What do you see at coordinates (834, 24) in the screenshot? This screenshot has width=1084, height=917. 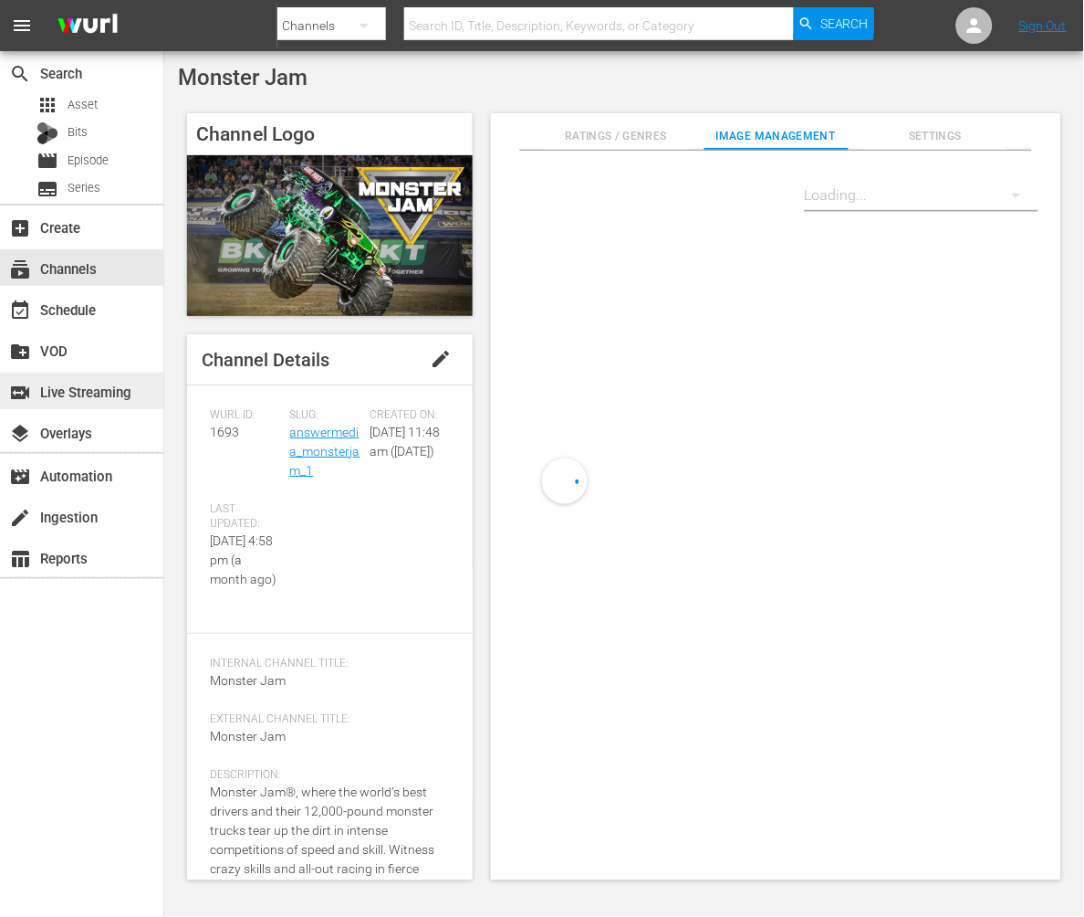 I see `button: Search` at bounding box center [834, 24].